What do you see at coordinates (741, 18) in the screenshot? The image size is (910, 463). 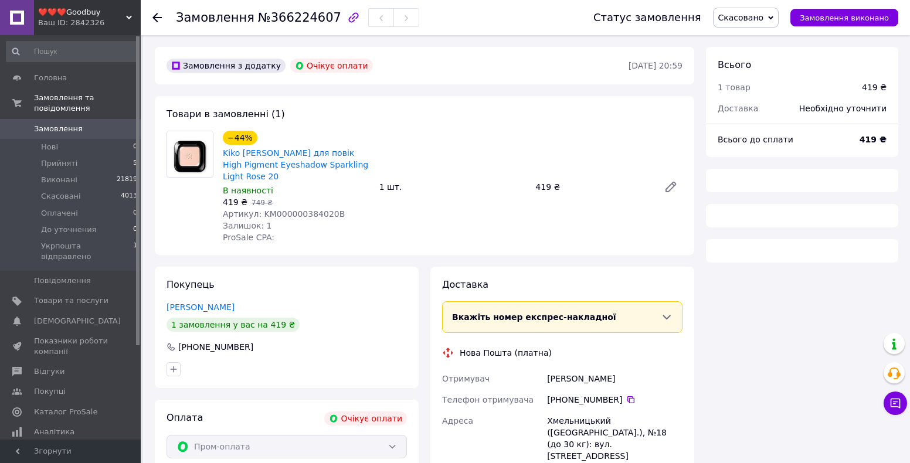 I see `span: Скасовано` at bounding box center [741, 18].